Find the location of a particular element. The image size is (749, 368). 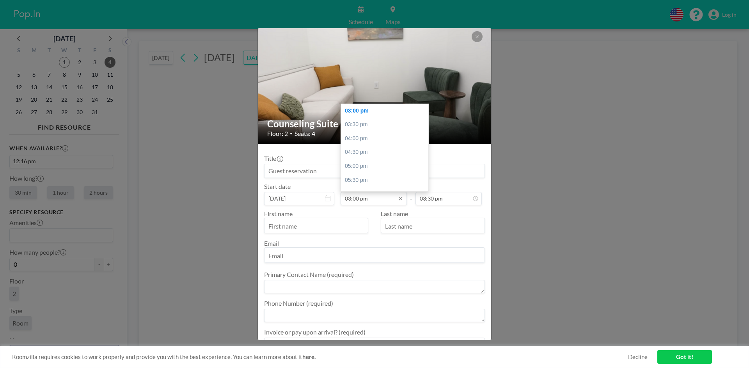

div: 03:30 pm is located at coordinates (386, 125).